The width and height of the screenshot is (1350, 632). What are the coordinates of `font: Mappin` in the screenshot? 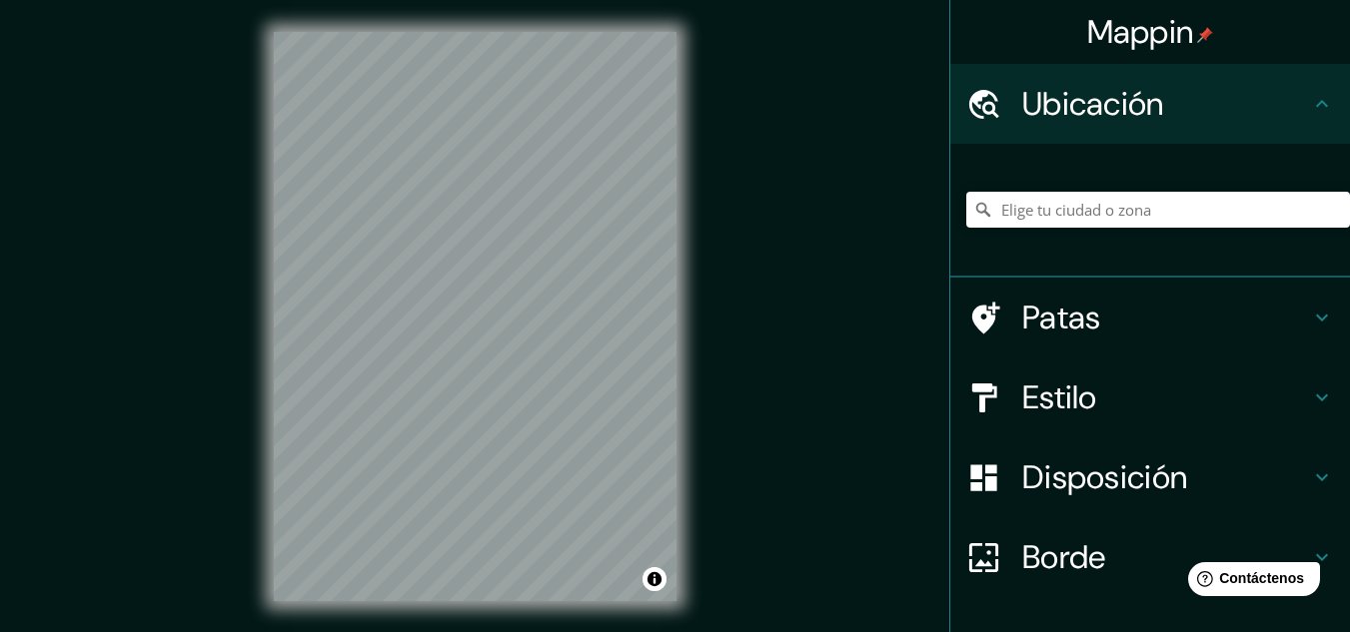 It's located at (1140, 32).